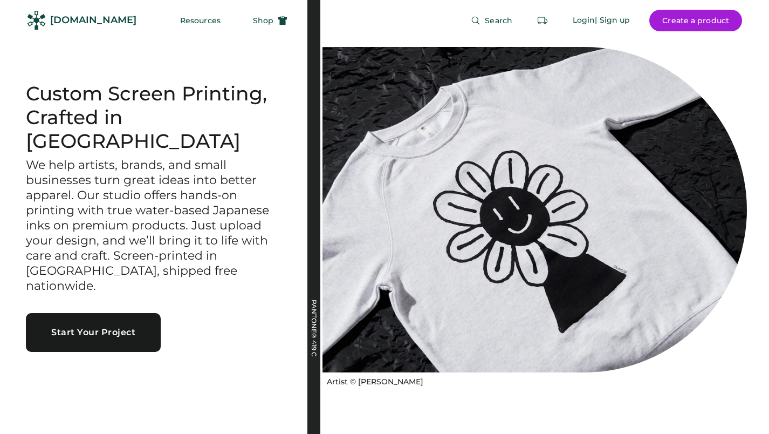 This screenshot has height=434, width=769. Describe the element at coordinates (584, 20) in the screenshot. I see `div: Login` at that location.